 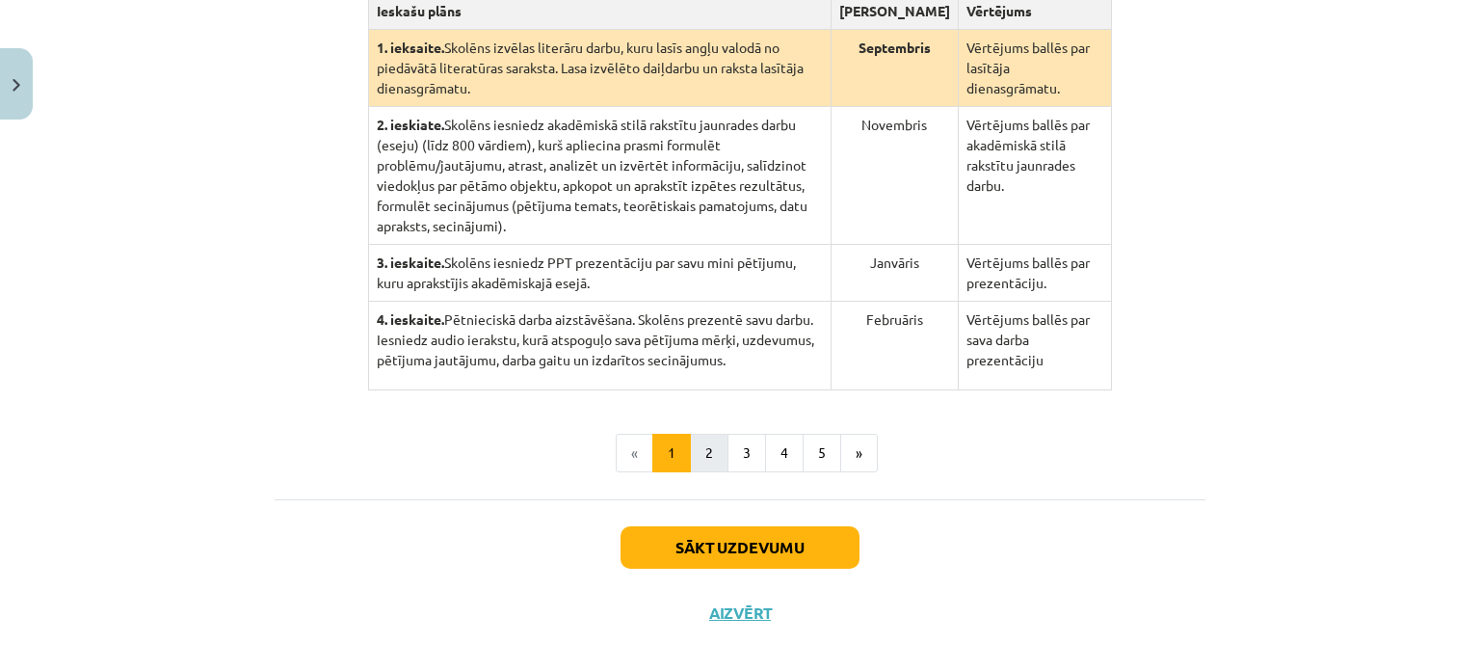 I want to click on td: Vērtējums ballēs par sava darba prezentāciju, so click(x=1034, y=346).